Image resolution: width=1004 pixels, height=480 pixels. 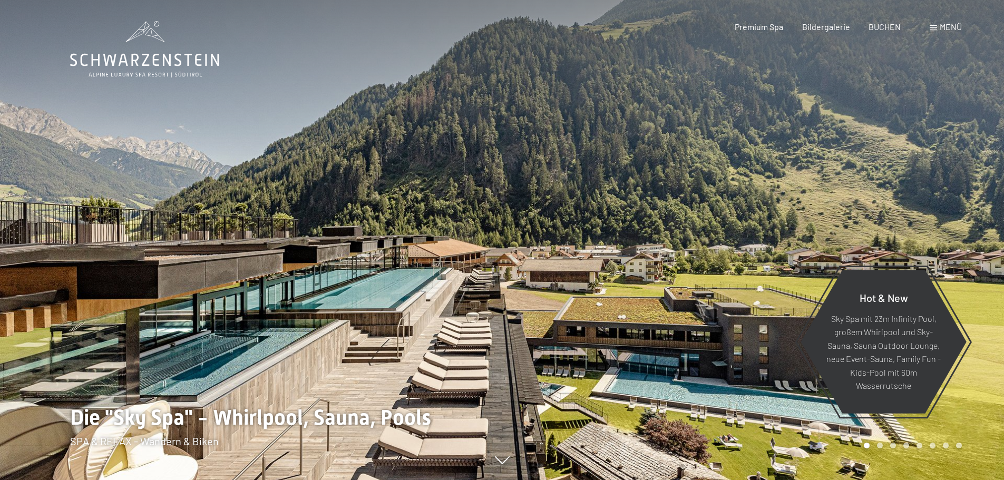 I want to click on div: Carousel Page 4, so click(x=906, y=445).